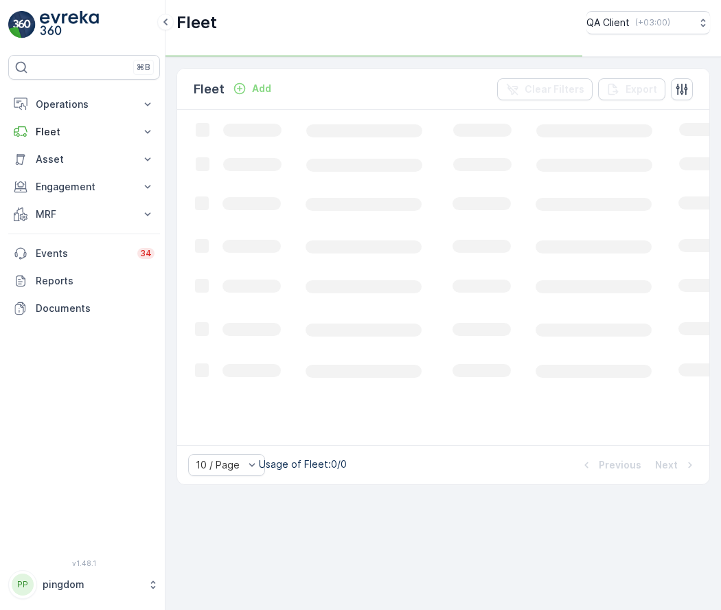 The image size is (721, 610). I want to click on p: Add, so click(262, 89).